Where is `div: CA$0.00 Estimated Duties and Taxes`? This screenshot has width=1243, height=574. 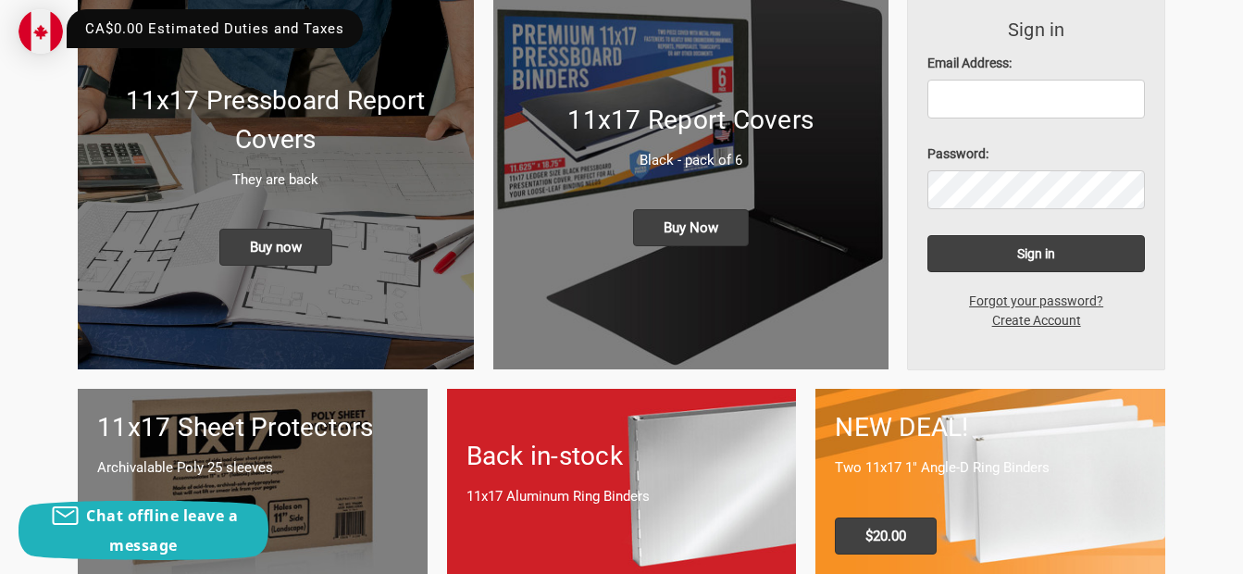 div: CA$0.00 Estimated Duties and Taxes is located at coordinates (215, 29).